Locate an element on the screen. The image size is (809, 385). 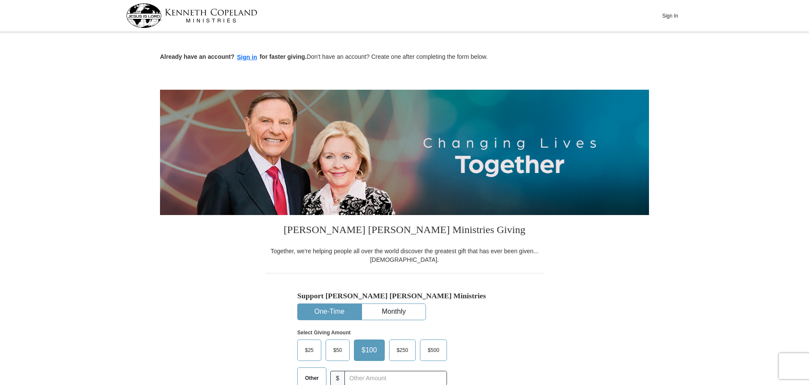
span: $100 is located at coordinates (369, 350).